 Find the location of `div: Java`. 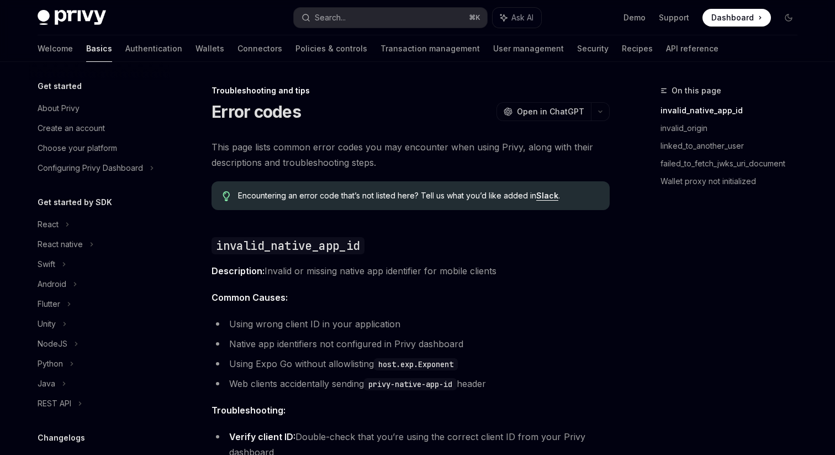

div: Java is located at coordinates (46, 383).